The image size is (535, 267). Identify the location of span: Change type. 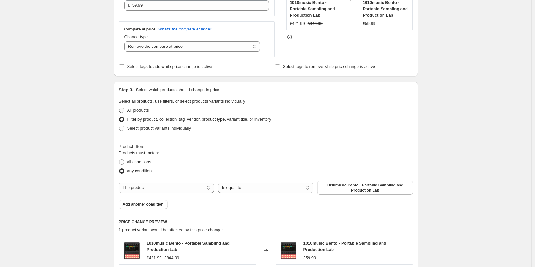
(136, 37).